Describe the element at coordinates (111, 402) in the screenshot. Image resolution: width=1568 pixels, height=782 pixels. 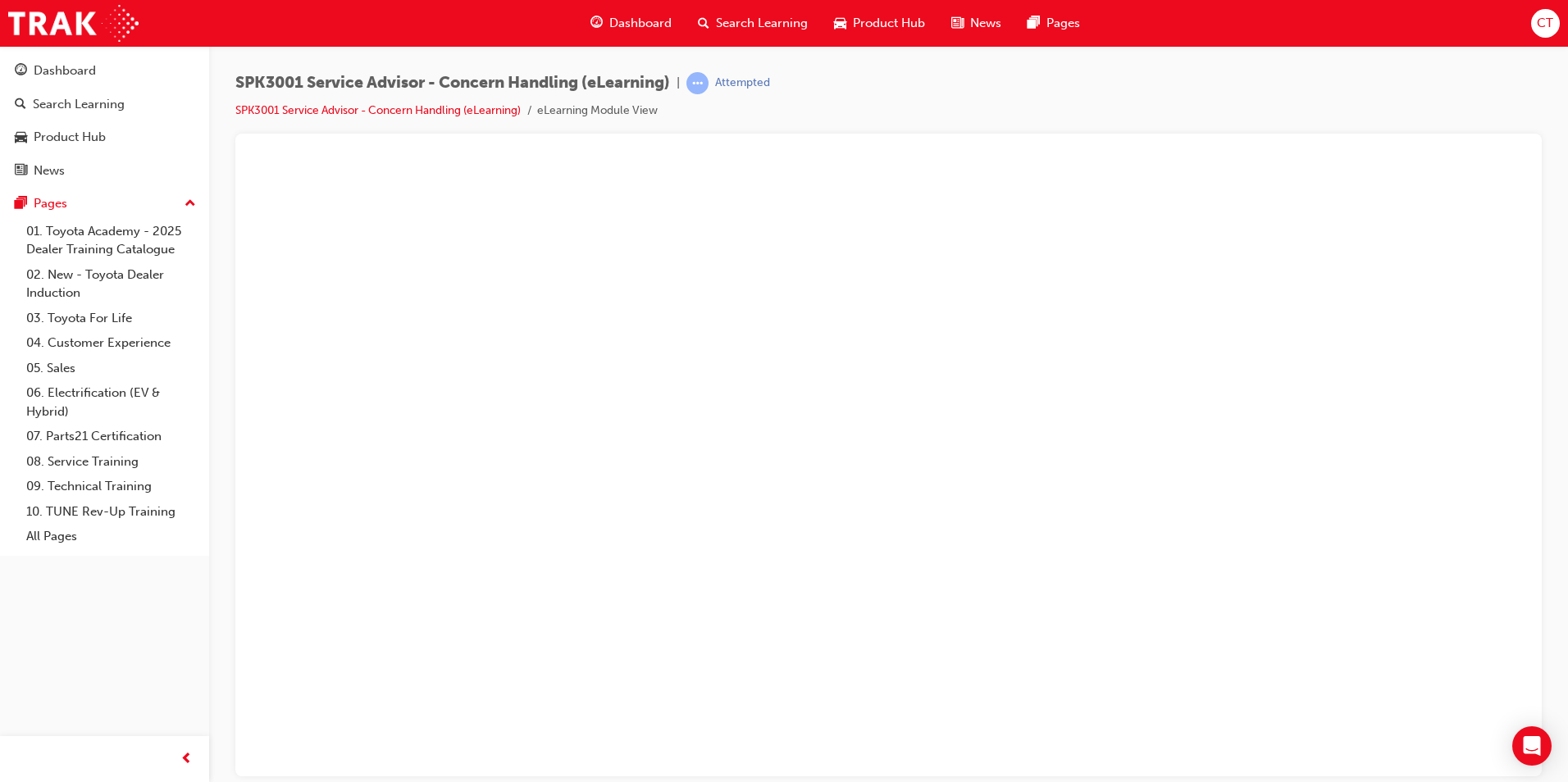
I see `a: 06. Electrification (EV & Hybrid)` at that location.